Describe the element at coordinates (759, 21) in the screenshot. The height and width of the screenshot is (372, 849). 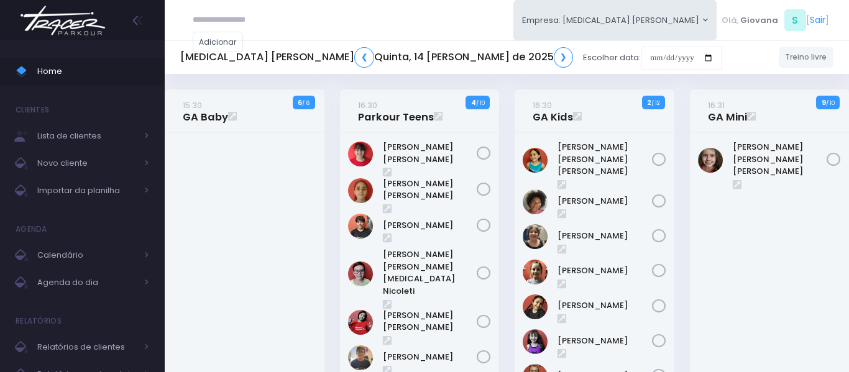
I see `span: Giovana` at that location.